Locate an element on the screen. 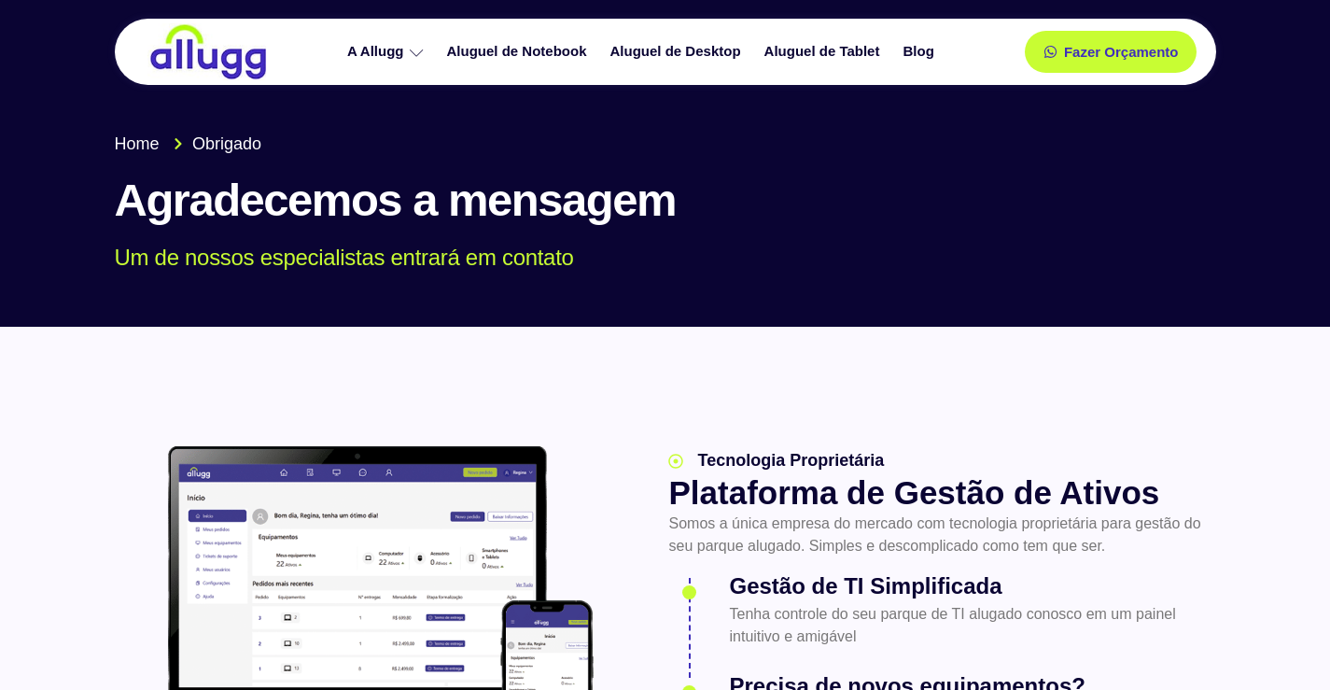 The height and width of the screenshot is (690, 1330). p: Somos a única empresa do mercado com tecnologia proprietária para gestão do seu parque alugado. S... is located at coordinates (938, 535).